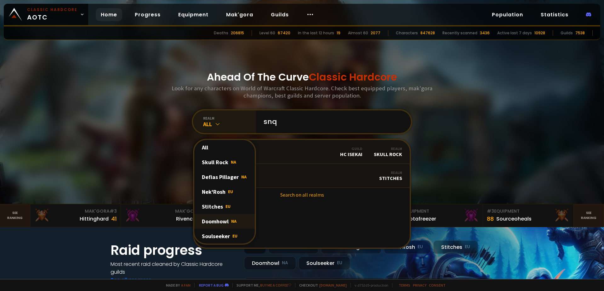 This screenshot has width=604, height=291. Describe the element at coordinates (437, 285) in the screenshot. I see `a: Consent` at that location.